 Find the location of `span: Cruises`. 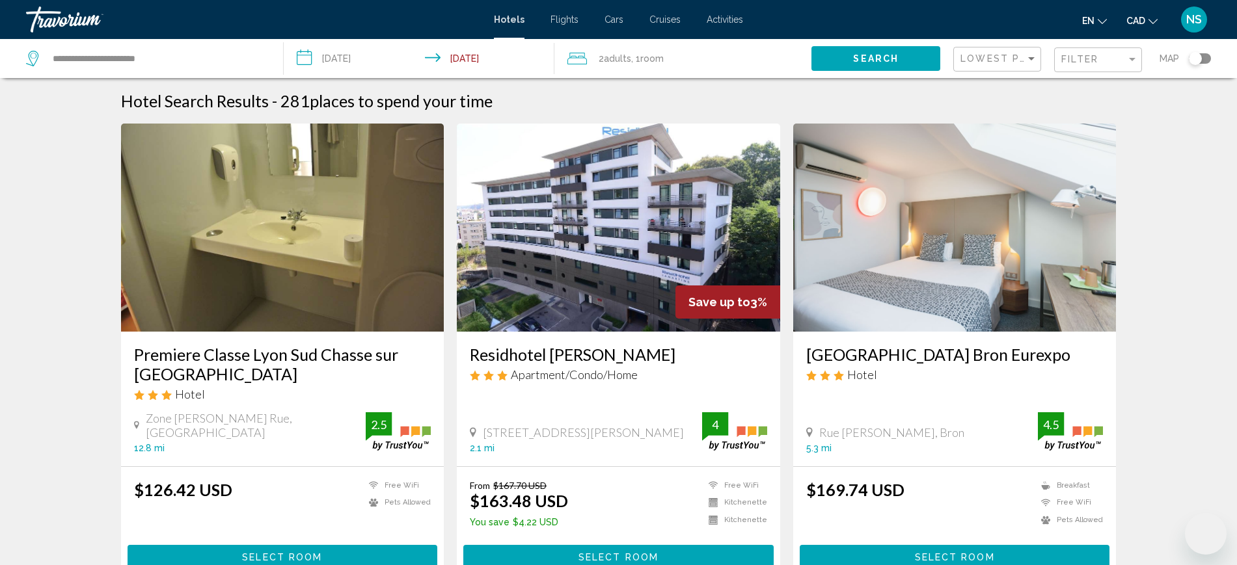

span: Cruises is located at coordinates (665, 20).